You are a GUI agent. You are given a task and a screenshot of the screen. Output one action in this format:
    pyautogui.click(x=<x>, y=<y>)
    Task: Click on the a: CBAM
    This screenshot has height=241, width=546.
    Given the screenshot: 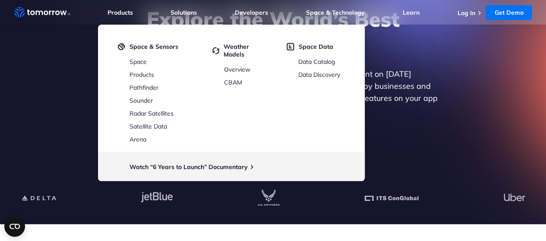 What is the action you would take?
    pyautogui.click(x=233, y=82)
    